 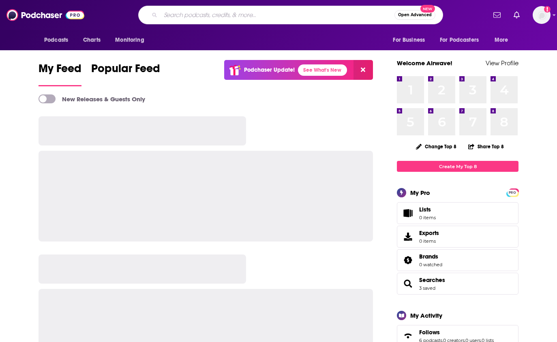 I want to click on span: Open Advanced, so click(x=415, y=15).